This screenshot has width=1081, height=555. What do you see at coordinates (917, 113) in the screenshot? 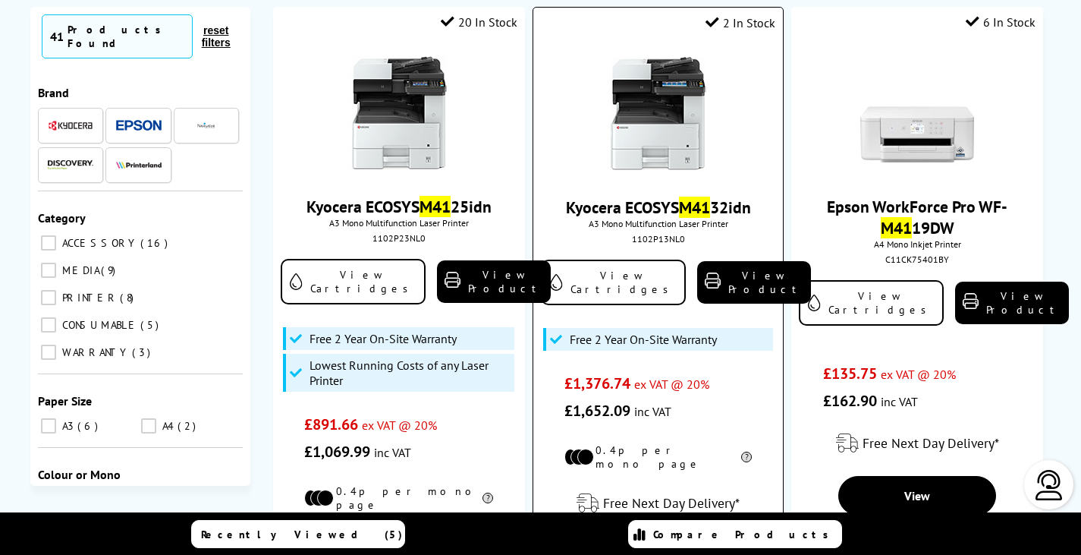
I see `img: epson-WF-M4119DW-front-small2.jpg` at bounding box center [917, 113].